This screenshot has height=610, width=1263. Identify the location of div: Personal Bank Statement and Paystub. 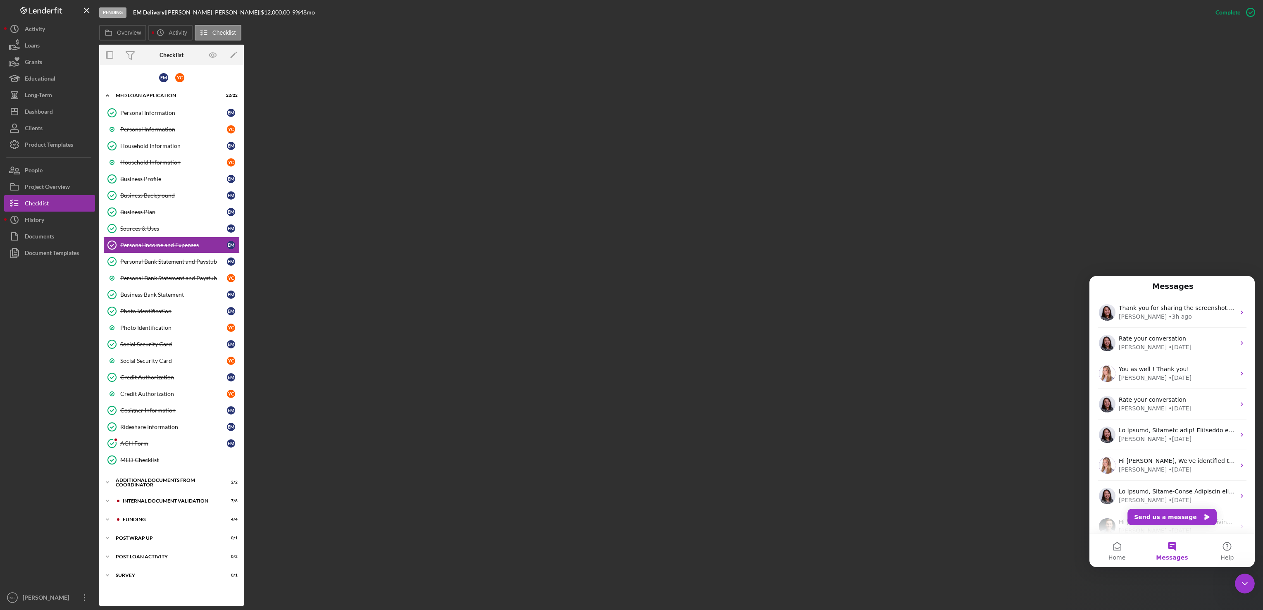
(174, 262).